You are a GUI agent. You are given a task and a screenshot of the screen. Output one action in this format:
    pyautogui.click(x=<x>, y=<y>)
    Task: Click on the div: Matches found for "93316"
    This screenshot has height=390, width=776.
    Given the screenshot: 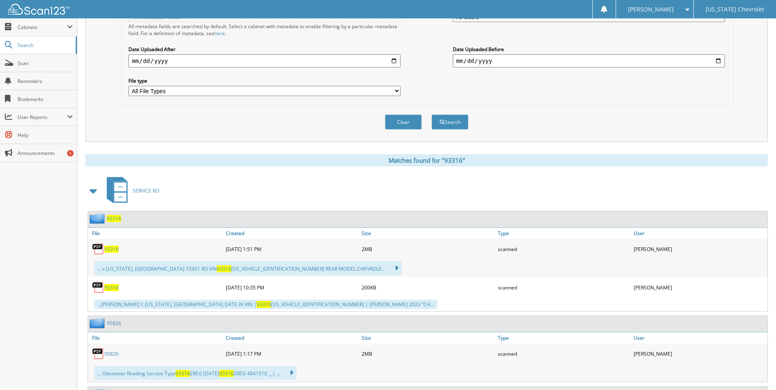 What is the action you would take?
    pyautogui.click(x=426, y=160)
    